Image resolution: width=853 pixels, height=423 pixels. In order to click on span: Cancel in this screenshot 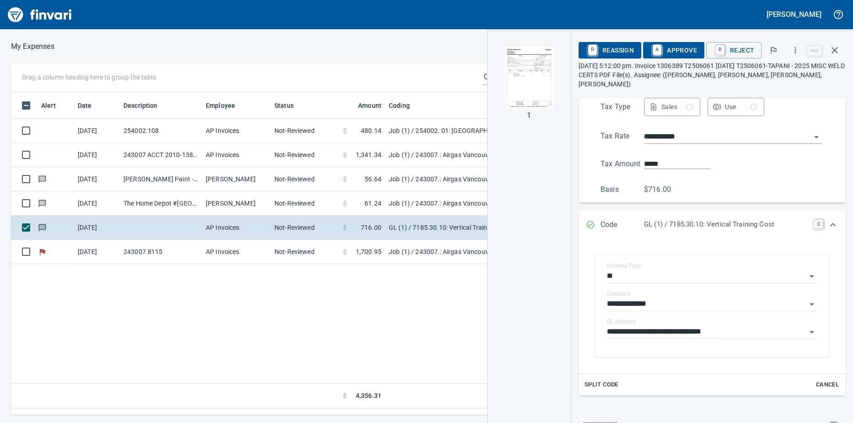, I will do `click(827, 385)`.